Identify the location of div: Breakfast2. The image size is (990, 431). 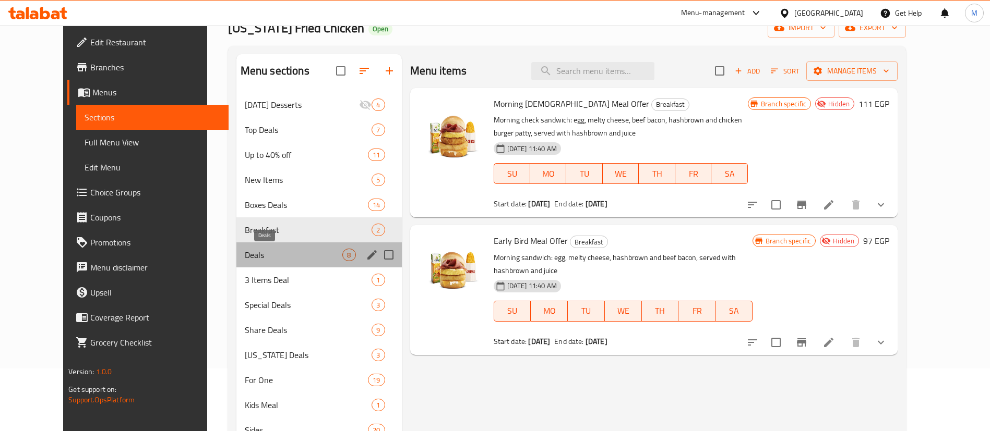
(319, 230).